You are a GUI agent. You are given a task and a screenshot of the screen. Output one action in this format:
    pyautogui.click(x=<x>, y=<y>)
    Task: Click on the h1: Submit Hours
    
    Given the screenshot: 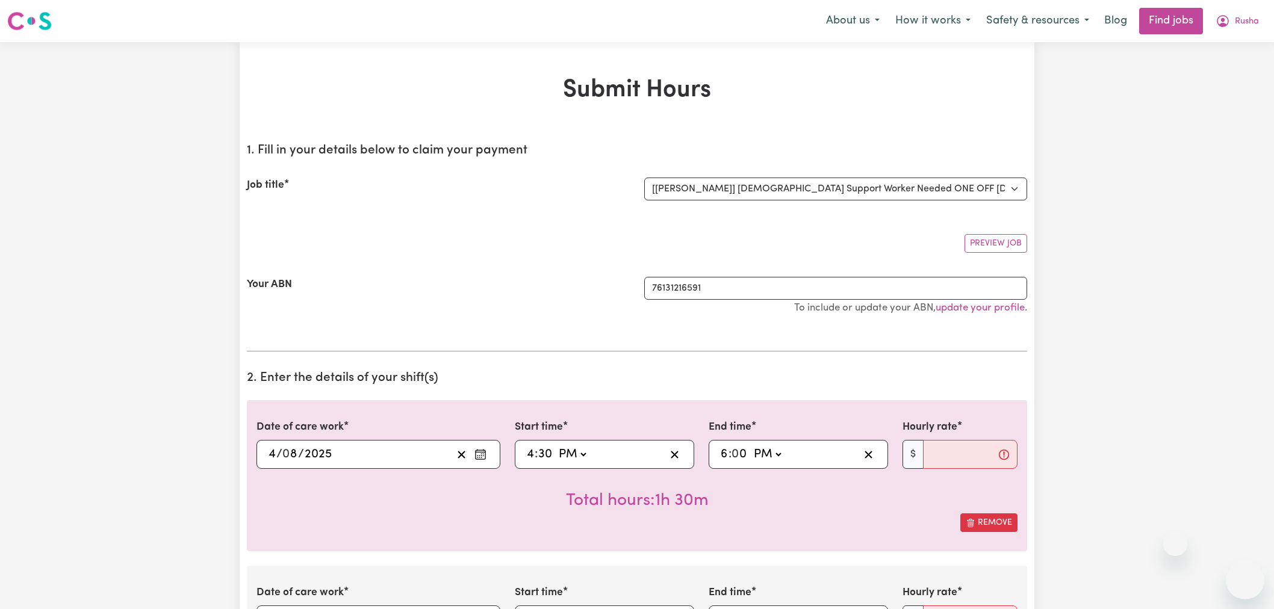 What is the action you would take?
    pyautogui.click(x=637, y=90)
    